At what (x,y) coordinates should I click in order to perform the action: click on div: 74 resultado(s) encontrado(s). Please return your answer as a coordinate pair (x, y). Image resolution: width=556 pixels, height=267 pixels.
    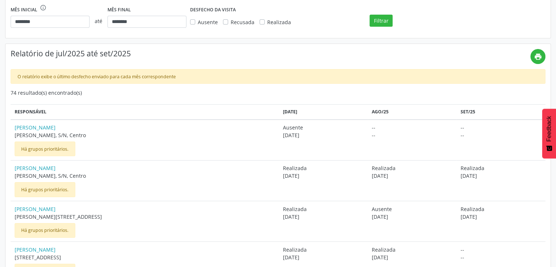
    Looking at the image, I should click on (278, 93).